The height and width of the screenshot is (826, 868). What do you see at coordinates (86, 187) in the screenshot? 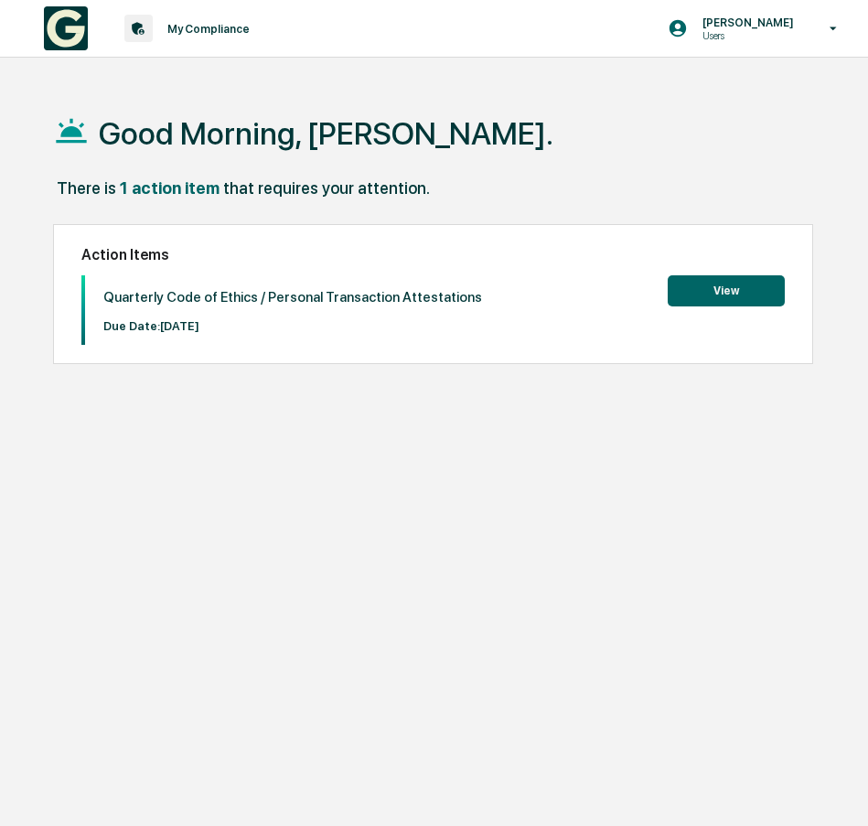
I see `div: There is` at bounding box center [86, 187].